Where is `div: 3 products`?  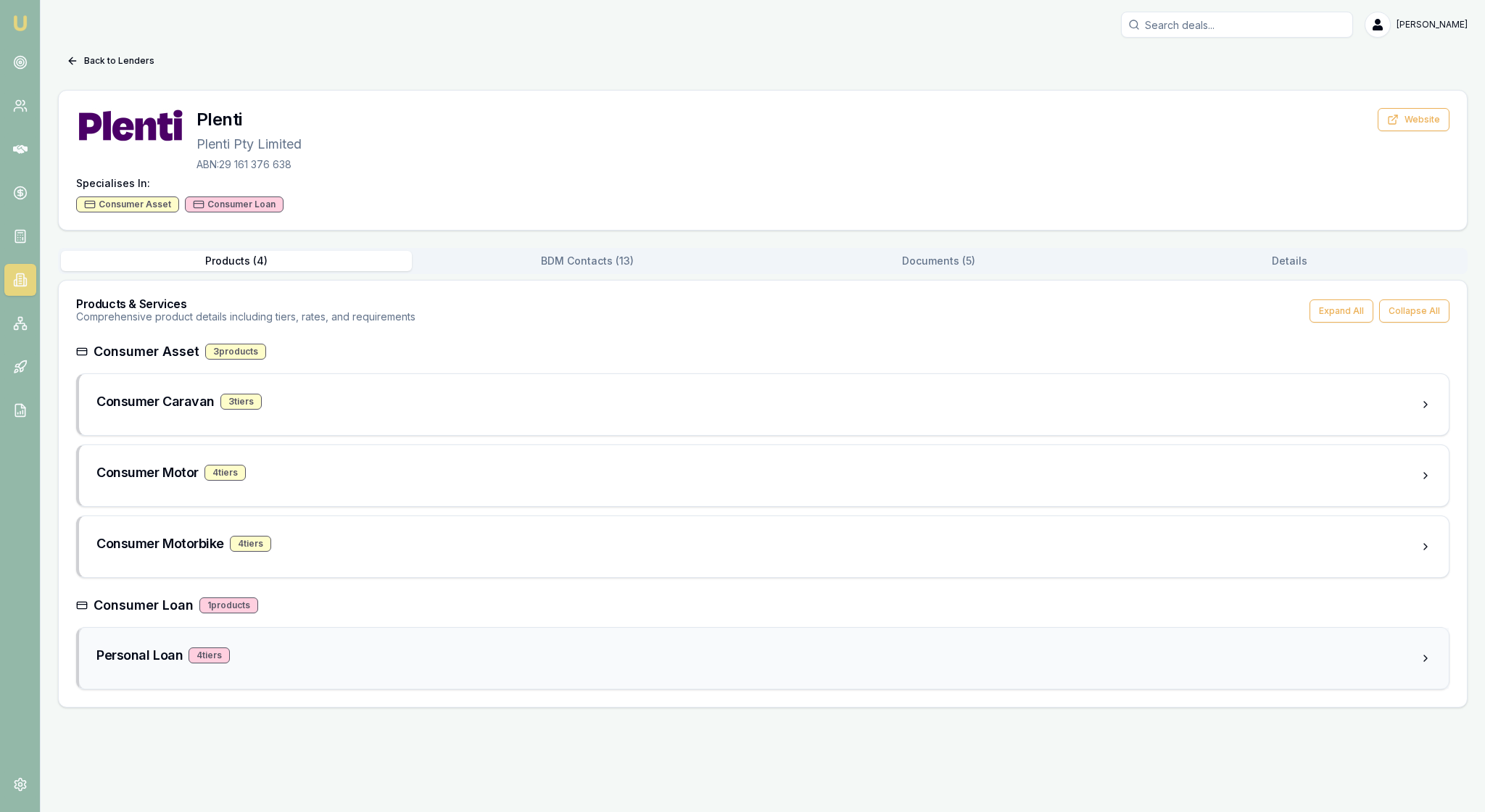 div: 3 products is located at coordinates (236, 352).